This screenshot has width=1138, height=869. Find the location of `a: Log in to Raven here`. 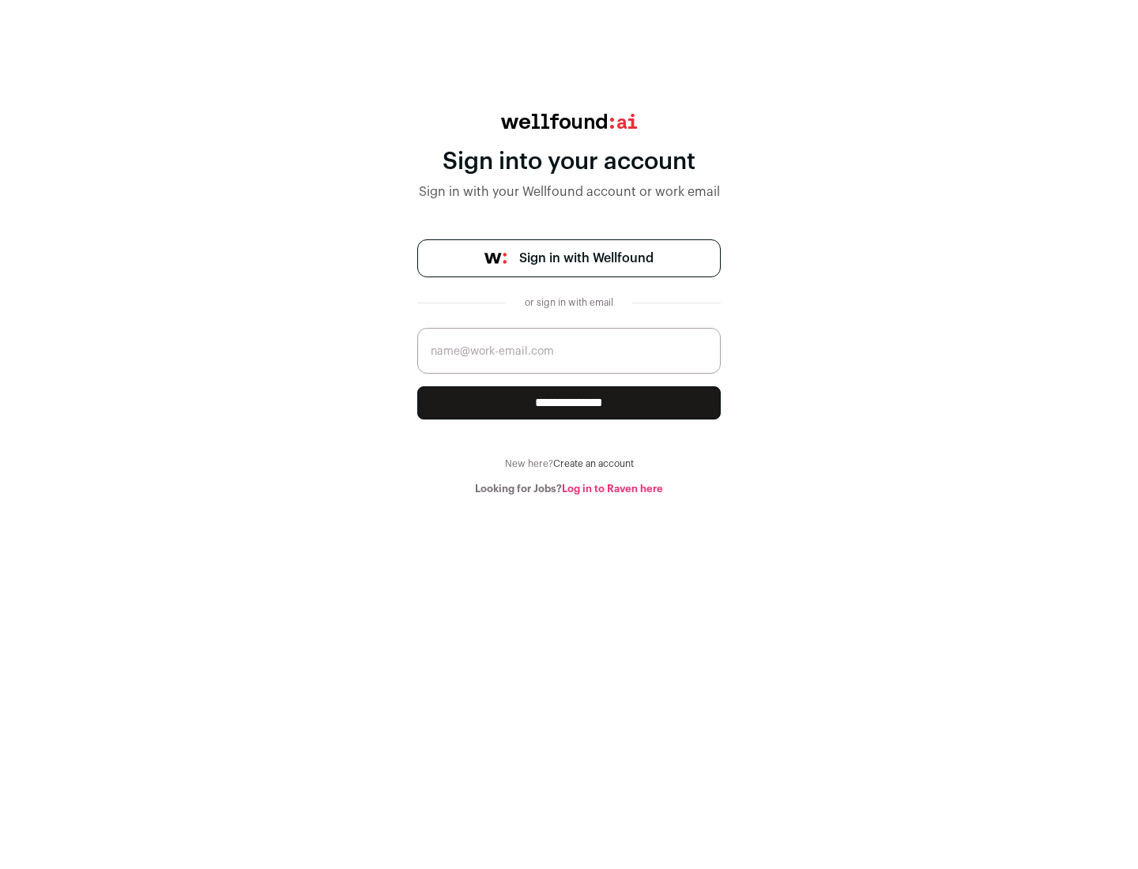

a: Log in to Raven here is located at coordinates (613, 488).